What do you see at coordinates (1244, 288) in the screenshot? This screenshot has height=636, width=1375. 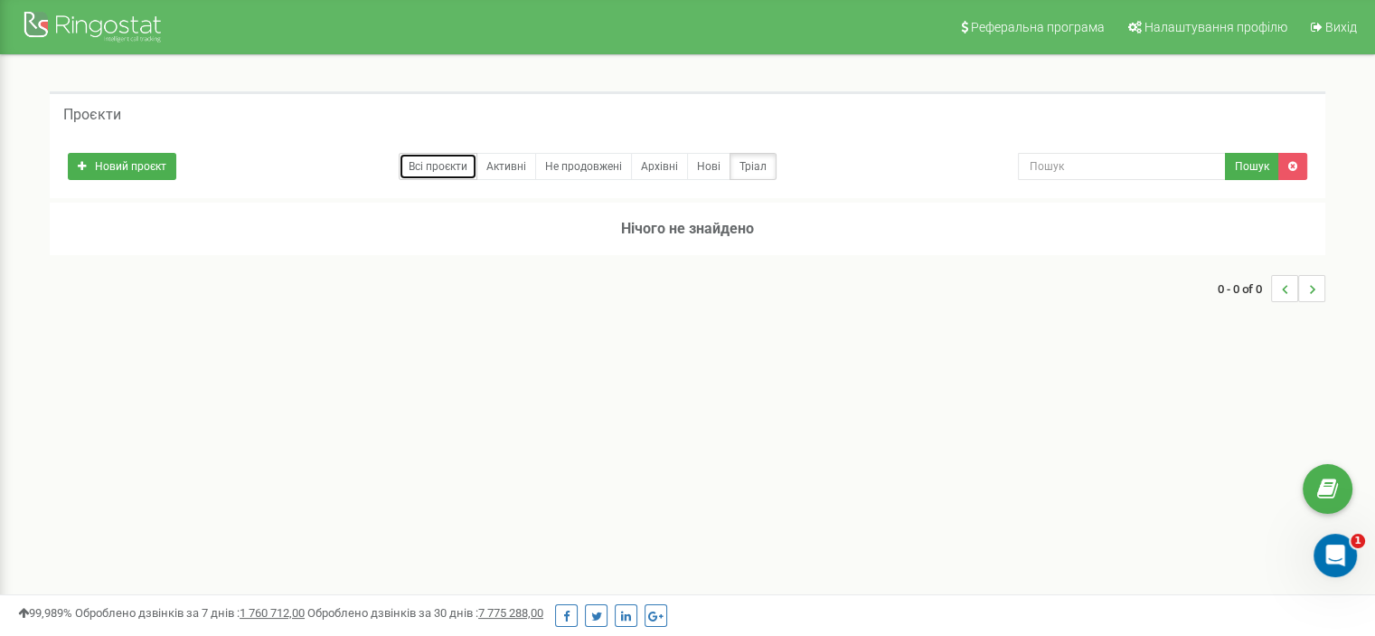 I see `span: 0 - 0 of 0` at bounding box center [1244, 288].